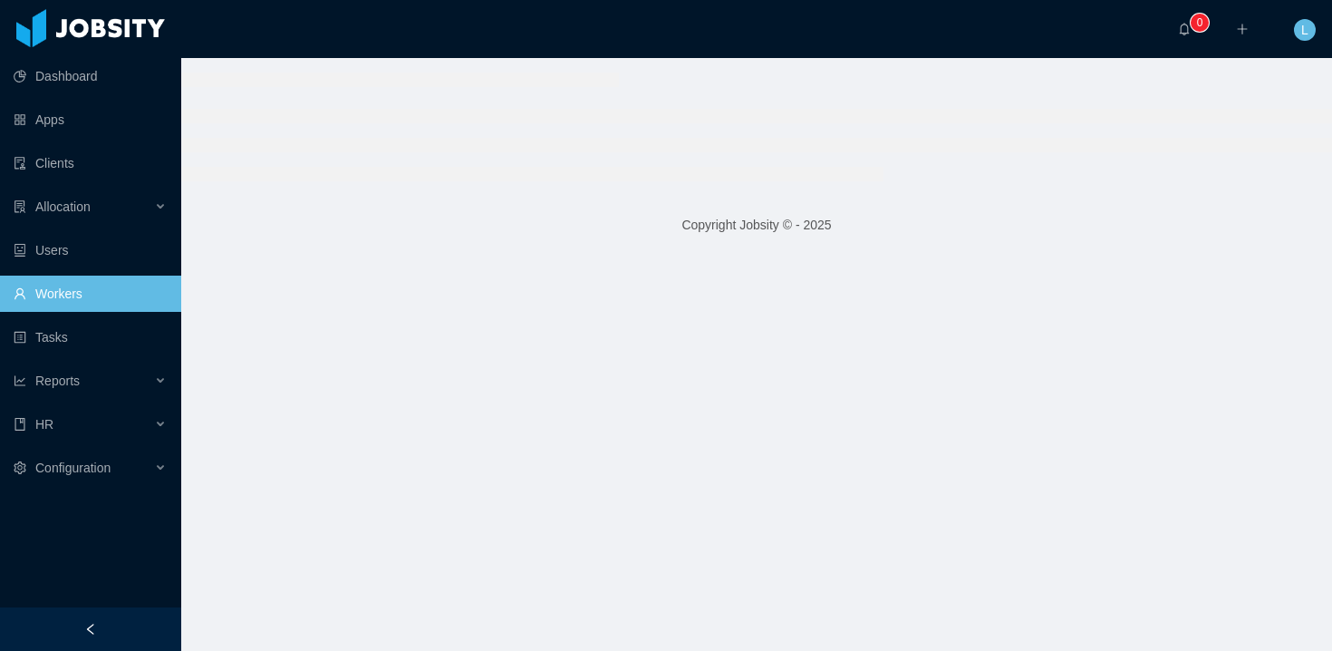 This screenshot has width=1332, height=651. I want to click on span: Reports, so click(57, 381).